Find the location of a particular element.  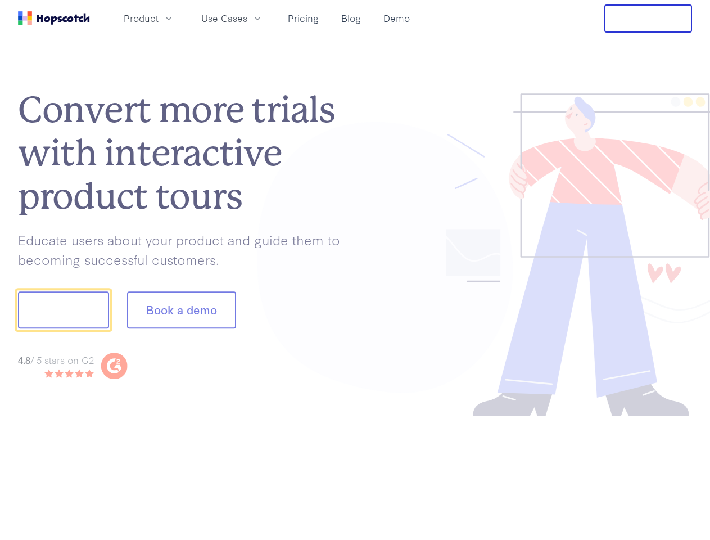

button: Free Trial is located at coordinates (648, 19).